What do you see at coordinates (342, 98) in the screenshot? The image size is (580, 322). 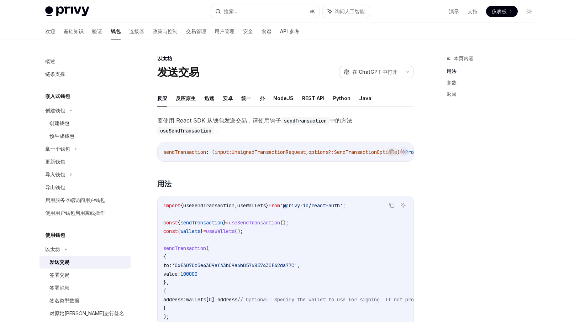 I see `button: Python` at bounding box center [342, 98].